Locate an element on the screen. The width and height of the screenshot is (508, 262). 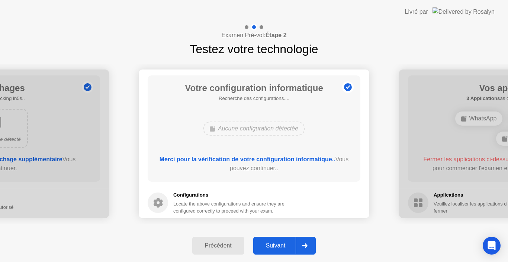
div: Précédent is located at coordinates (218, 246).